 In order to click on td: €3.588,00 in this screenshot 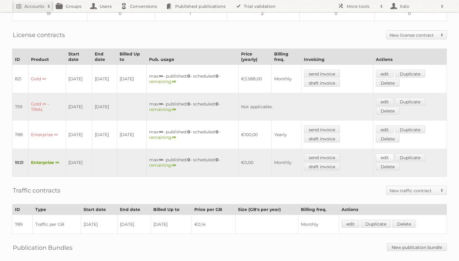, I will do `click(255, 79)`.